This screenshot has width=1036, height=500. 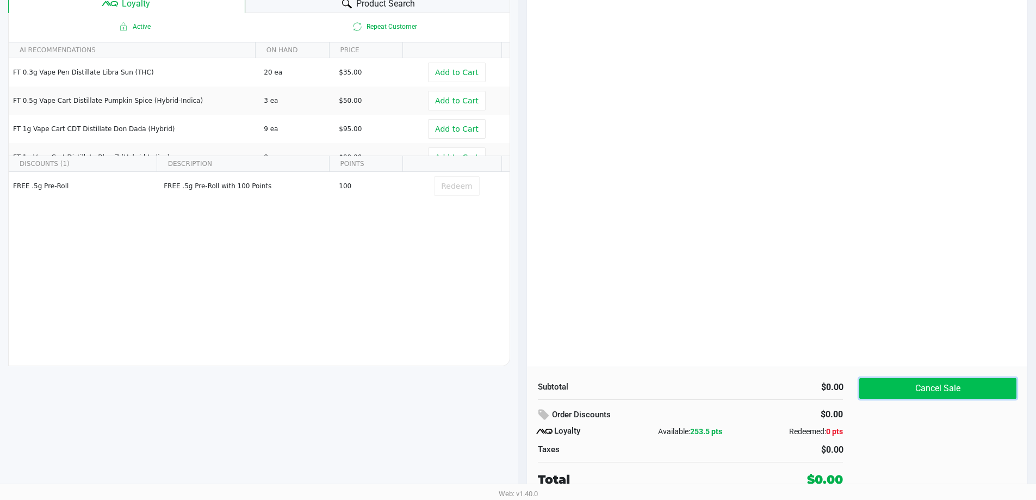 What do you see at coordinates (134, 101) in the screenshot?
I see `td: FT 0.5g Vape Cart Distillate Pumpkin Spice (Hybrid-Indica)` at bounding box center [134, 101].